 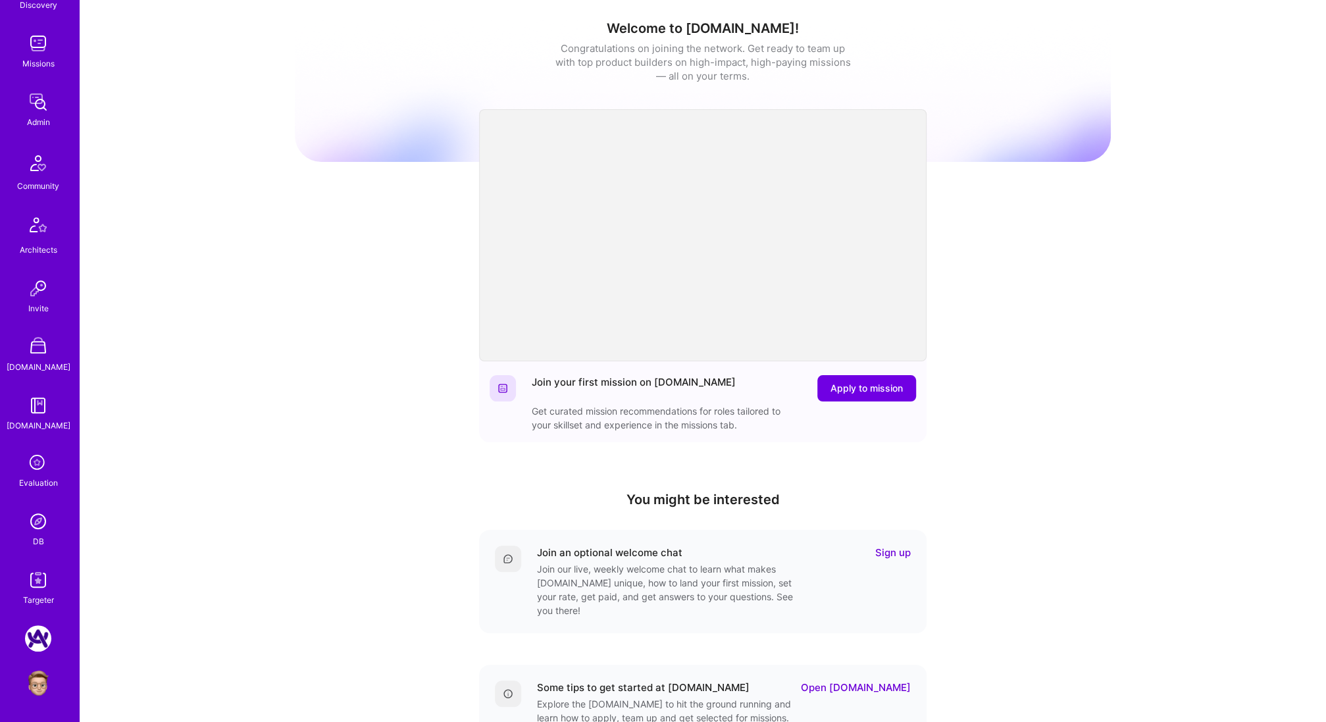 I want to click on img: Admin Search, so click(x=38, y=521).